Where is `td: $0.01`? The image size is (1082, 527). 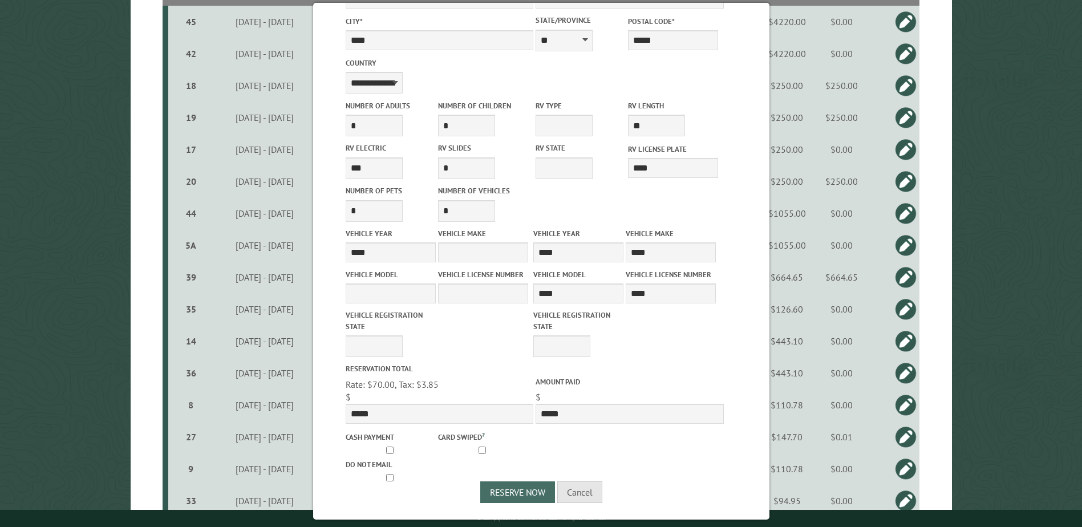 td: $0.01 is located at coordinates (842, 437).